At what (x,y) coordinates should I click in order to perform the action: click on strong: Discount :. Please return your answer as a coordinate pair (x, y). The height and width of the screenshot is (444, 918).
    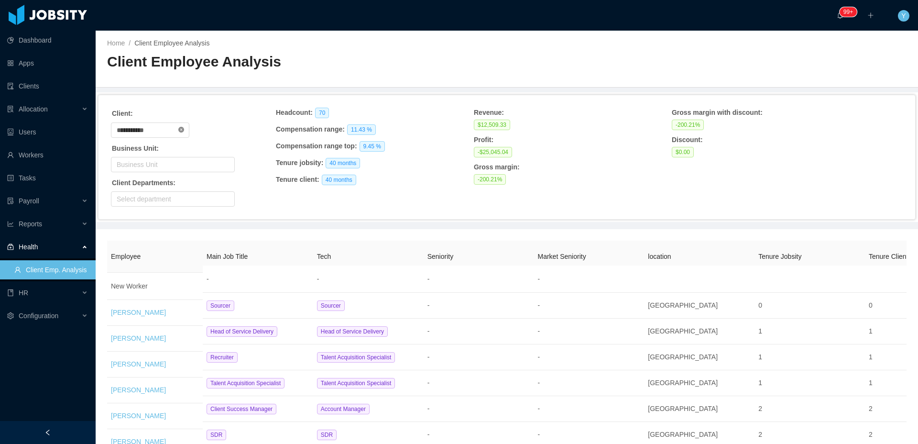
    Looking at the image, I should click on (687, 140).